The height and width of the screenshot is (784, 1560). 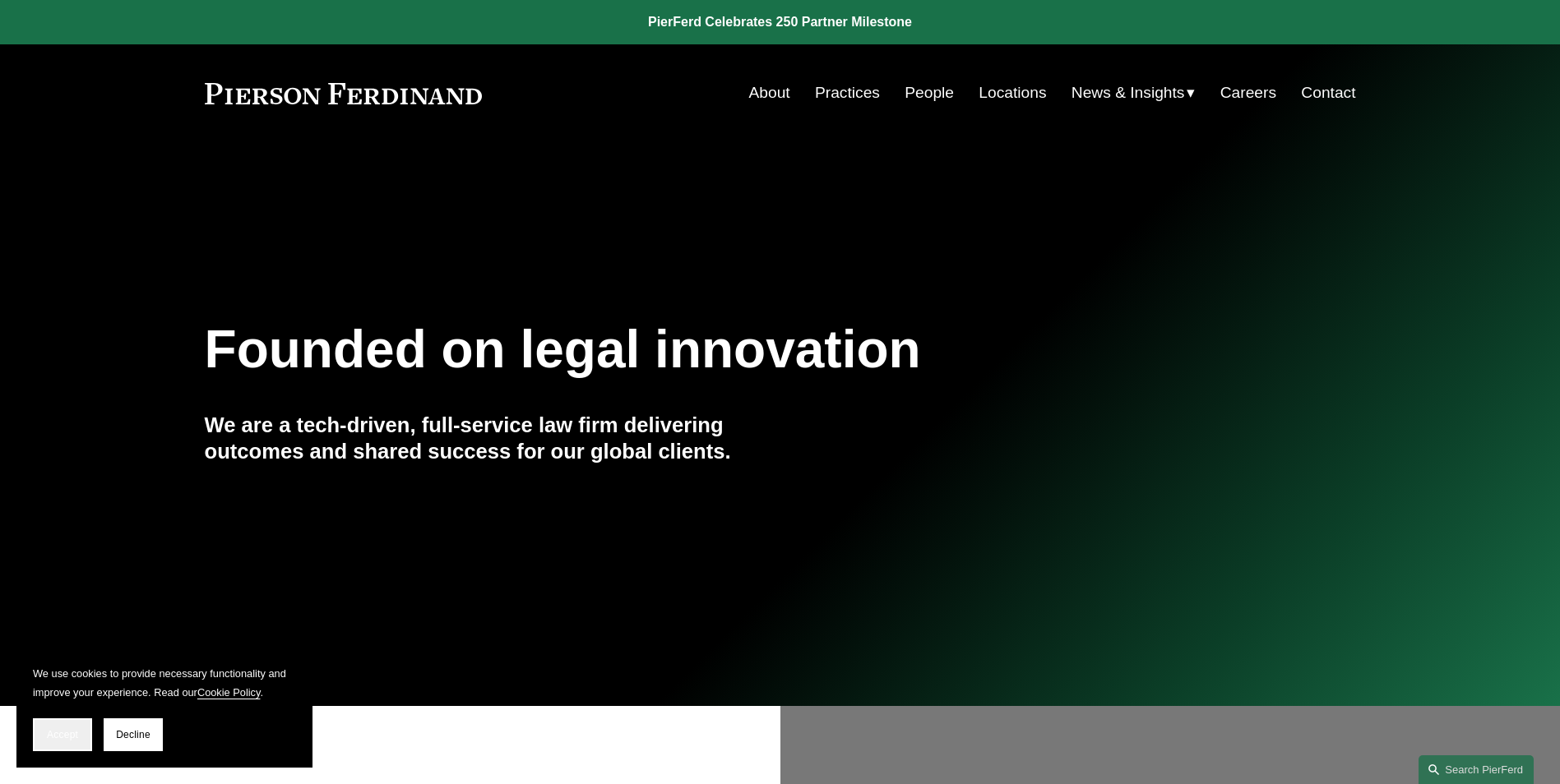 I want to click on a: Practices, so click(x=847, y=93).